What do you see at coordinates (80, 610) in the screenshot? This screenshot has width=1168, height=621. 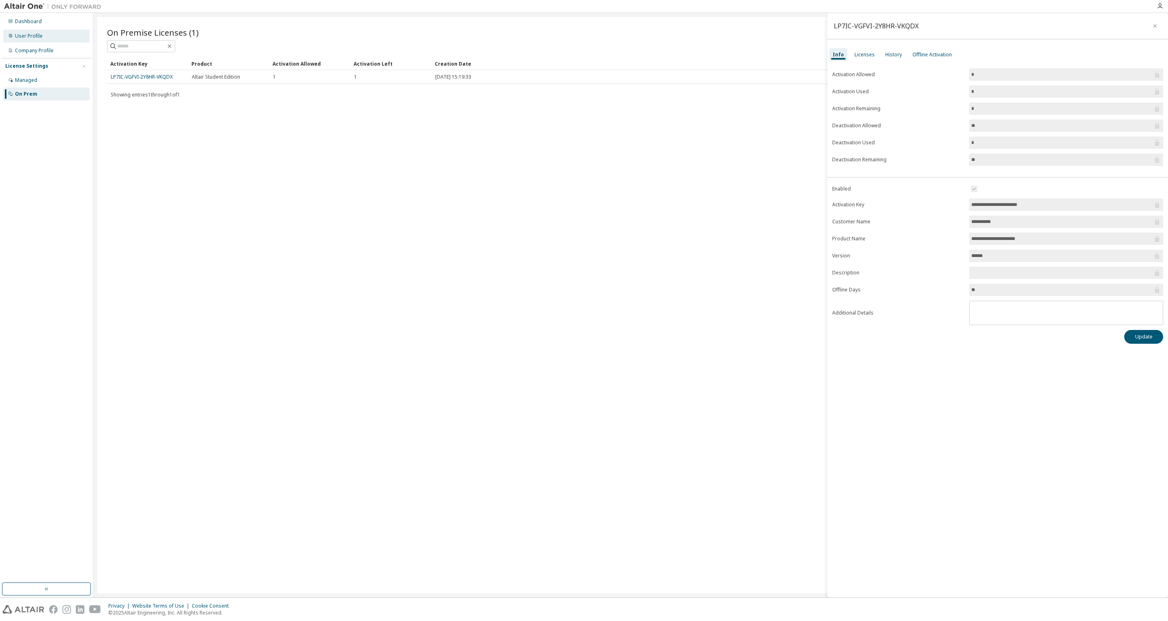 I see `img: linkedin.svg` at bounding box center [80, 610].